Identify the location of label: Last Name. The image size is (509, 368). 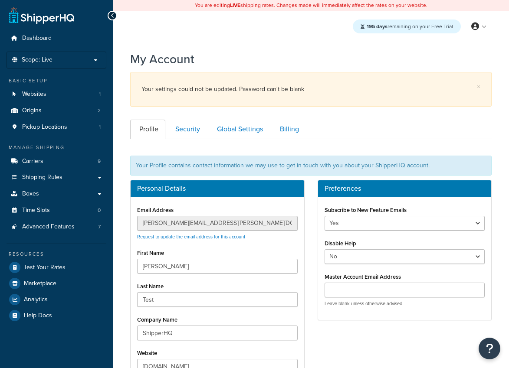
(150, 286).